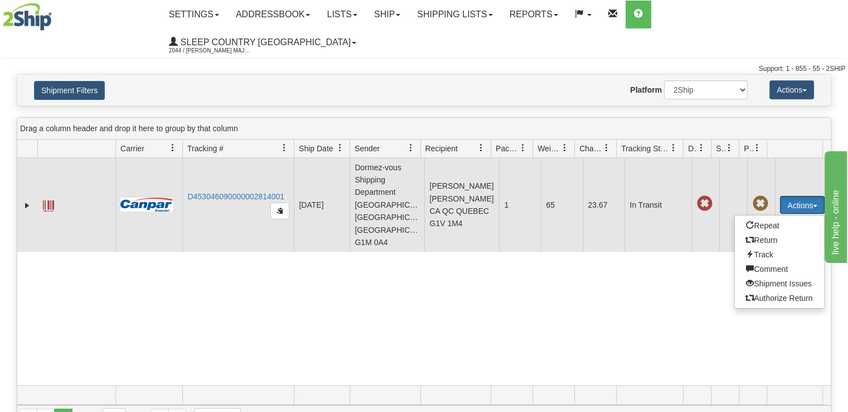  Describe the element at coordinates (780, 225) in the screenshot. I see `a: Repeat` at that location.